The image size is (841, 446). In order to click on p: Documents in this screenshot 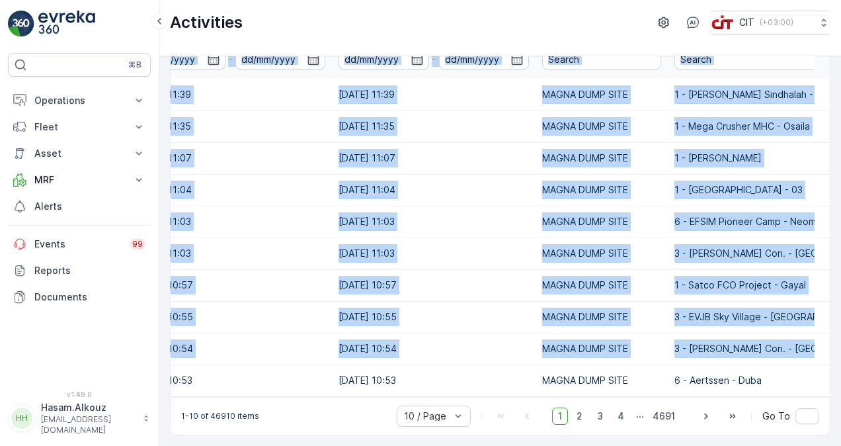, I will do `click(90, 297)`.